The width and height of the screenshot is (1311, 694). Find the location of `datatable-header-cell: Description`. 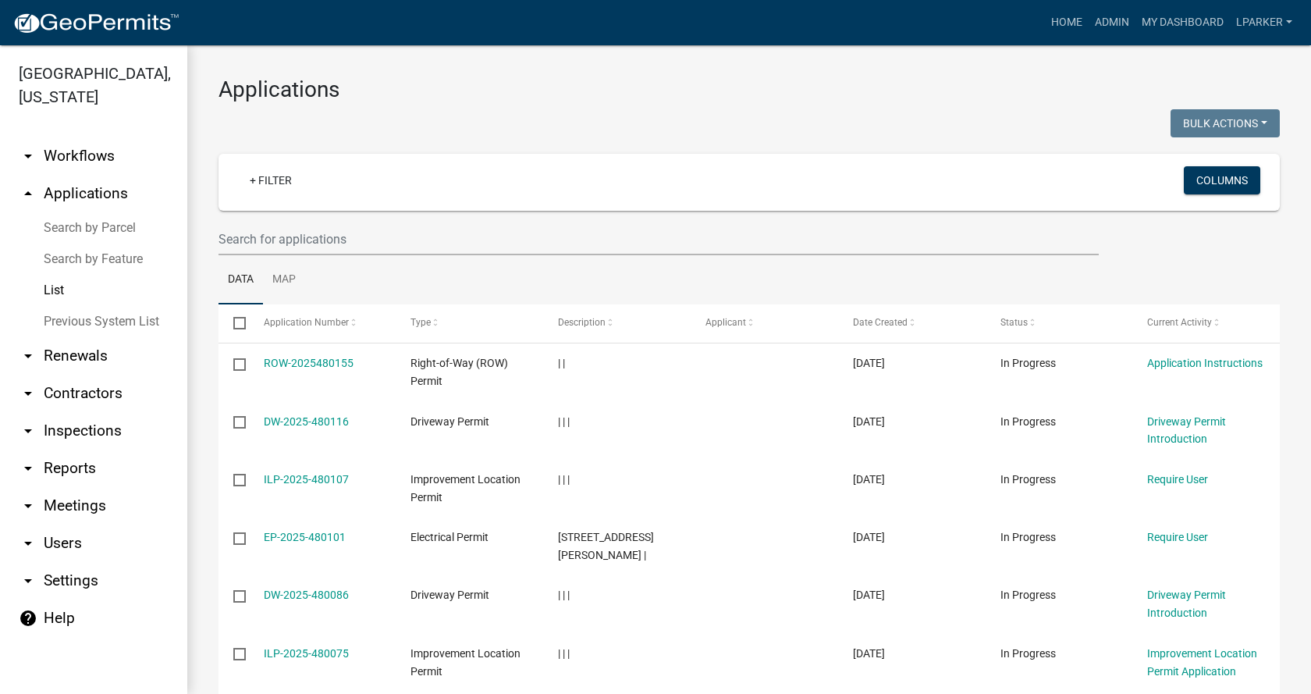

datatable-header-cell: Description is located at coordinates (617, 323).